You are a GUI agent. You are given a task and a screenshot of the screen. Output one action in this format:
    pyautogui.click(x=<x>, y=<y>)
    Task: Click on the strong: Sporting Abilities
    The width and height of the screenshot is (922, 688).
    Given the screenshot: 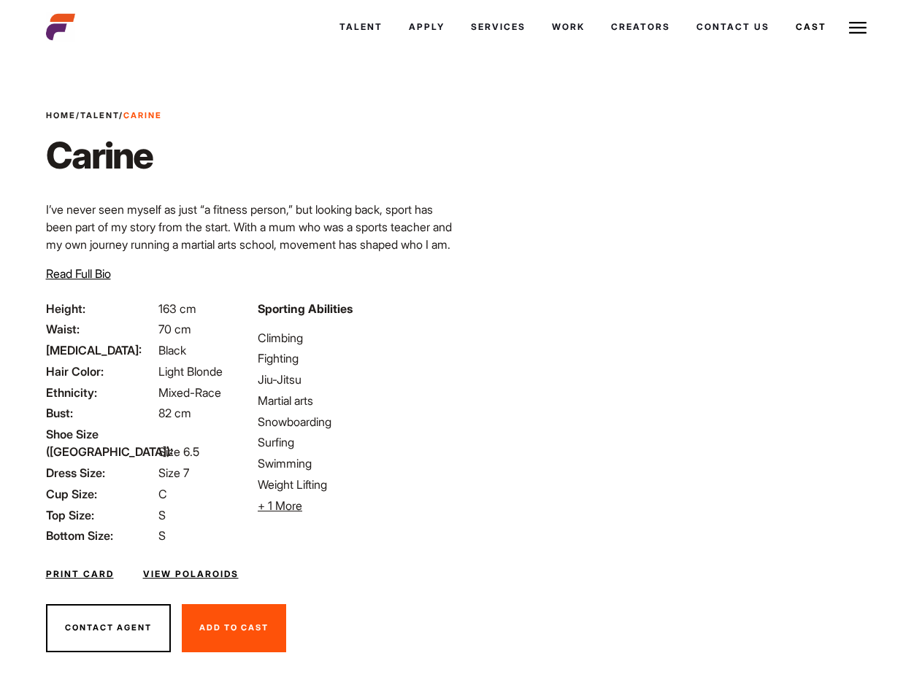 What is the action you would take?
    pyautogui.click(x=305, y=309)
    